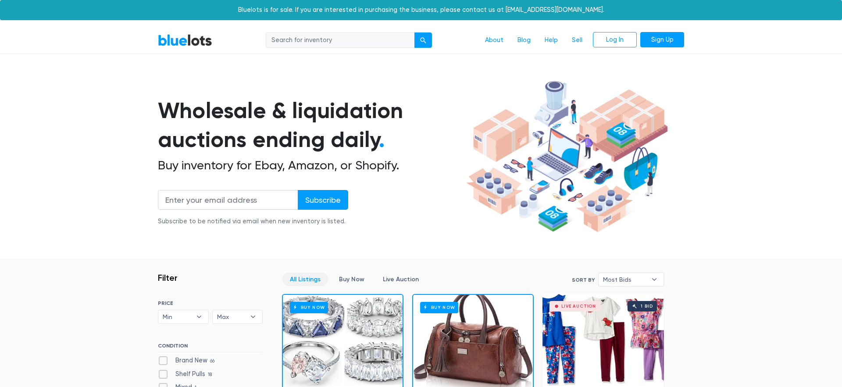 This screenshot has height=387, width=842. Describe the element at coordinates (577, 40) in the screenshot. I see `a: Sell` at that location.